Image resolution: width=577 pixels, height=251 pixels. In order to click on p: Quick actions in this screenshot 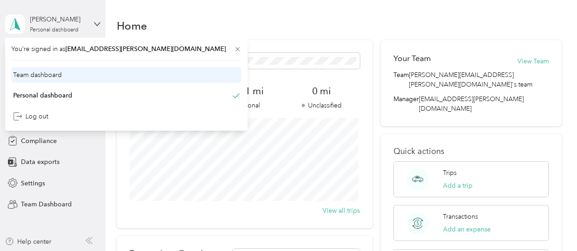, I will do `click(472, 151)`.